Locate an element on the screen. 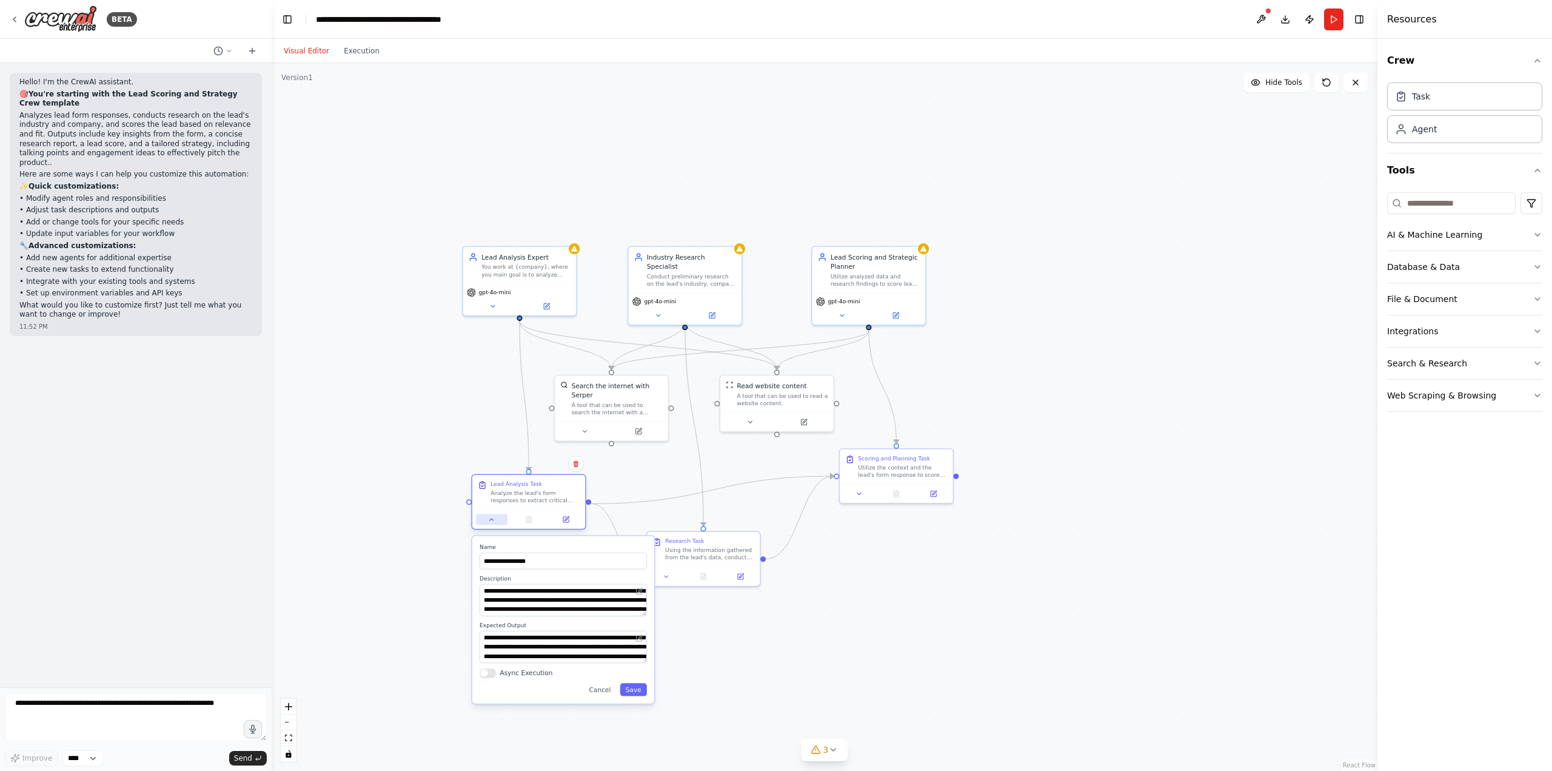  div: A tool that can be used to search the internet with a search_query. Supports different search typ... is located at coordinates (617, 409).